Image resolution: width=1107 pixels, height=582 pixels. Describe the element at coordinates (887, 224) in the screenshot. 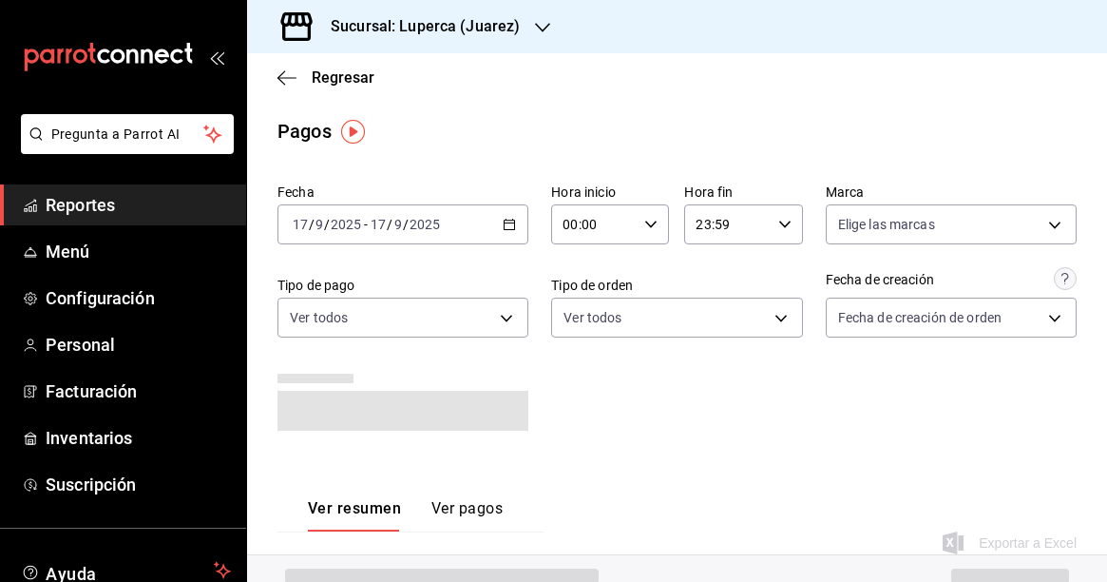

I see `span: Elige las marcas` at that location.